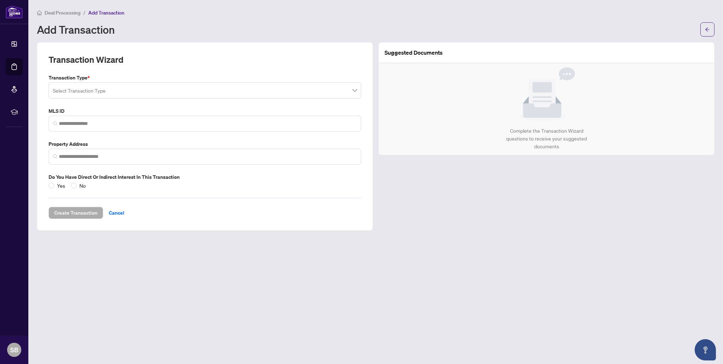 This screenshot has width=723, height=364. Describe the element at coordinates (83, 185) in the screenshot. I see `span: No` at that location.